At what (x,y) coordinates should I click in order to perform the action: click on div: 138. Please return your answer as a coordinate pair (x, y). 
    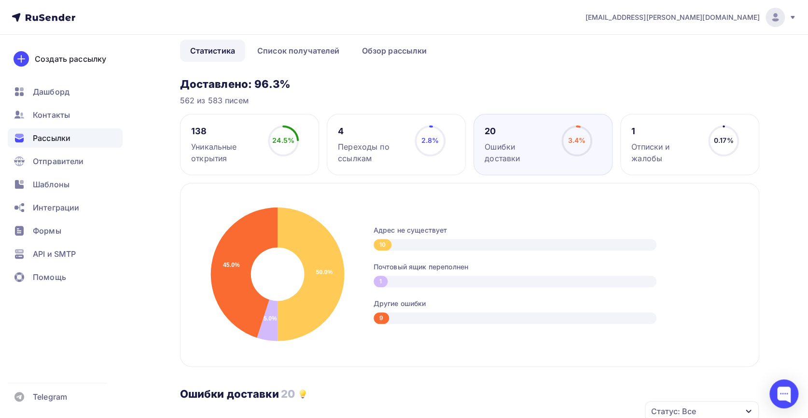
    Looking at the image, I should click on (225, 131).